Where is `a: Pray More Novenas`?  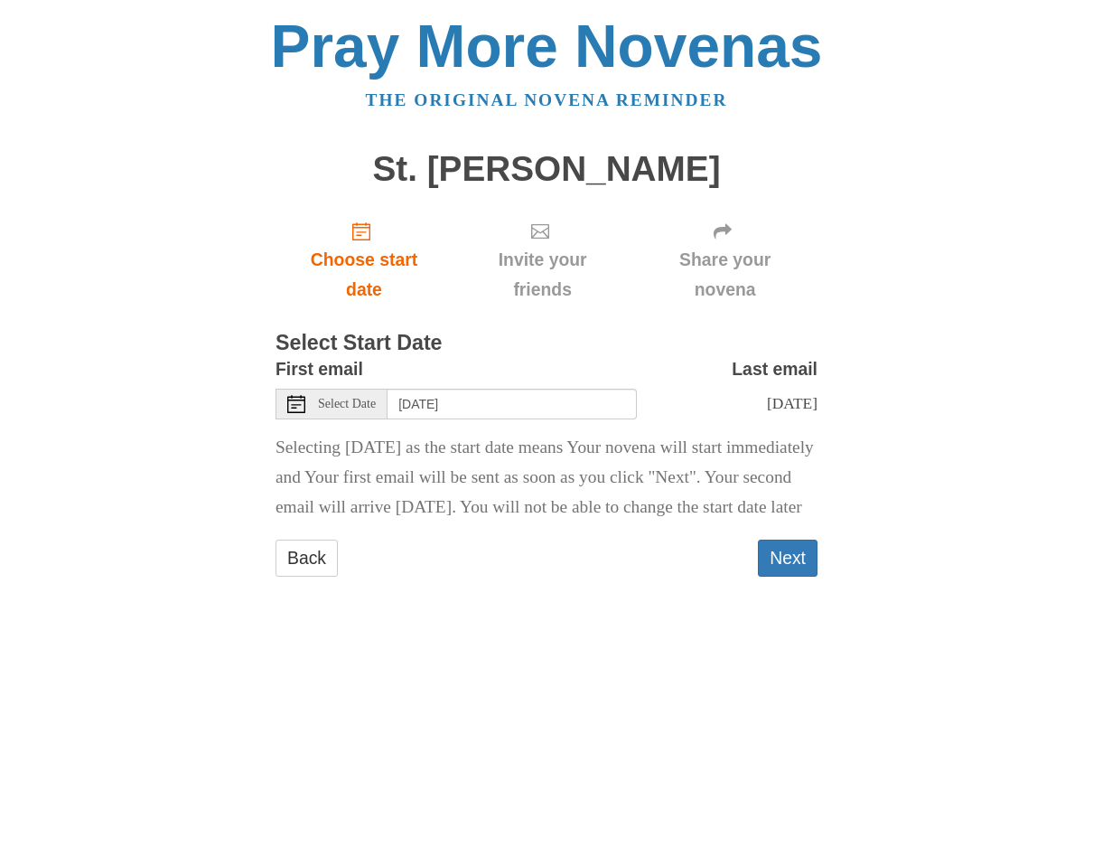 a: Pray More Novenas is located at coordinates (547, 46).